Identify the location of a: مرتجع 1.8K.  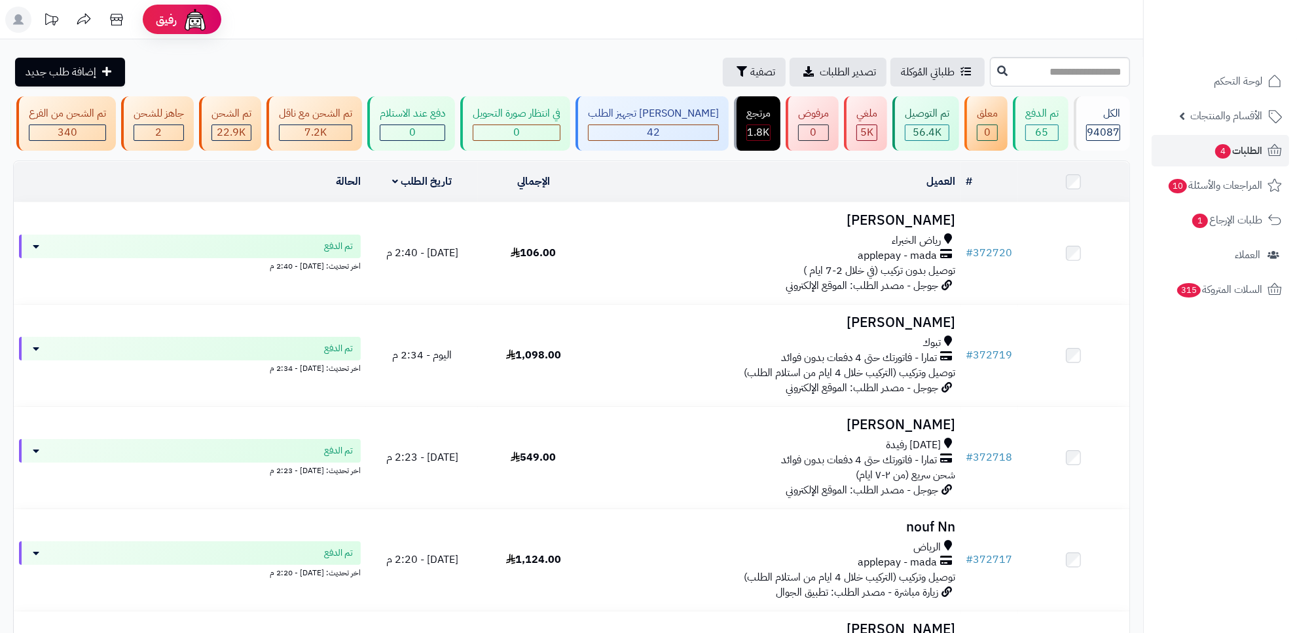
(757, 123).